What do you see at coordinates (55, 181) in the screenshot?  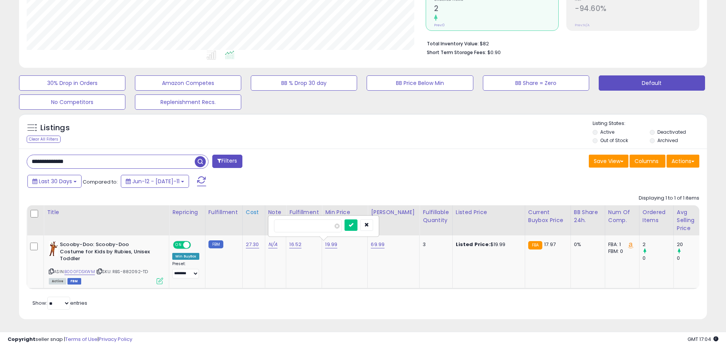 I see `button: Last 30 Days` at bounding box center [55, 181].